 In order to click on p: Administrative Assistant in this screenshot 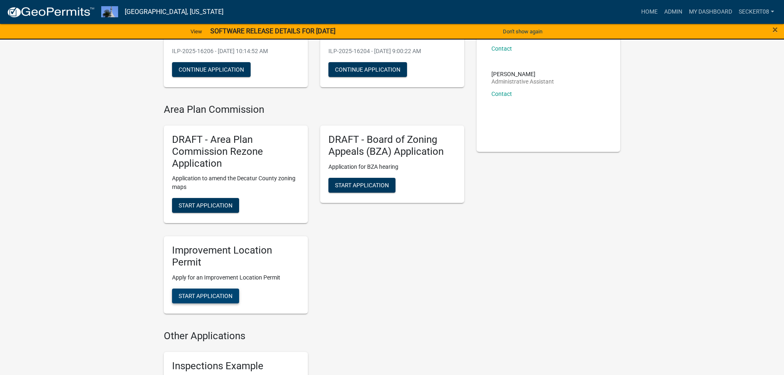, I will do `click(523, 82)`.